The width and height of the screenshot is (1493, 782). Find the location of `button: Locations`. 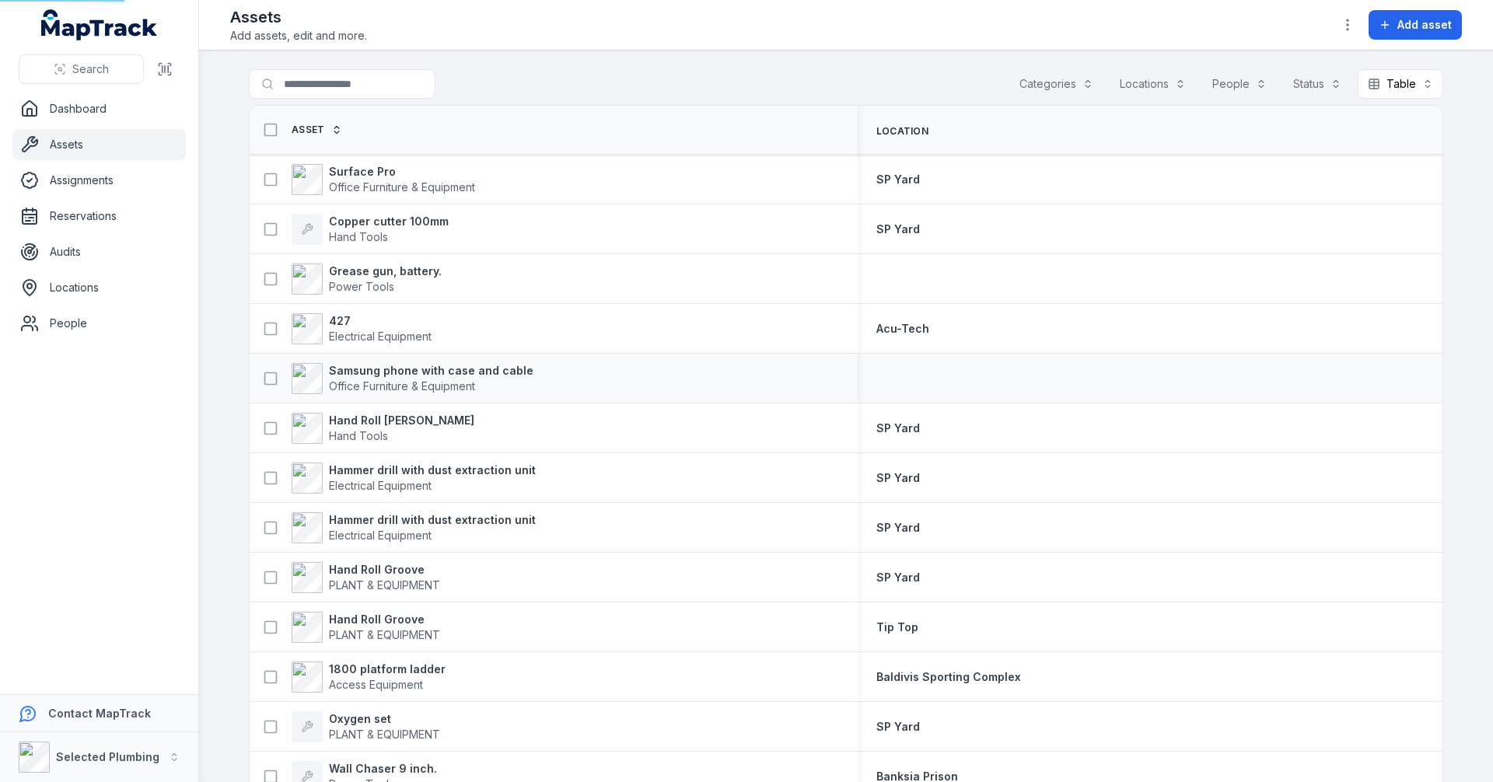

button: Locations is located at coordinates (1153, 84).